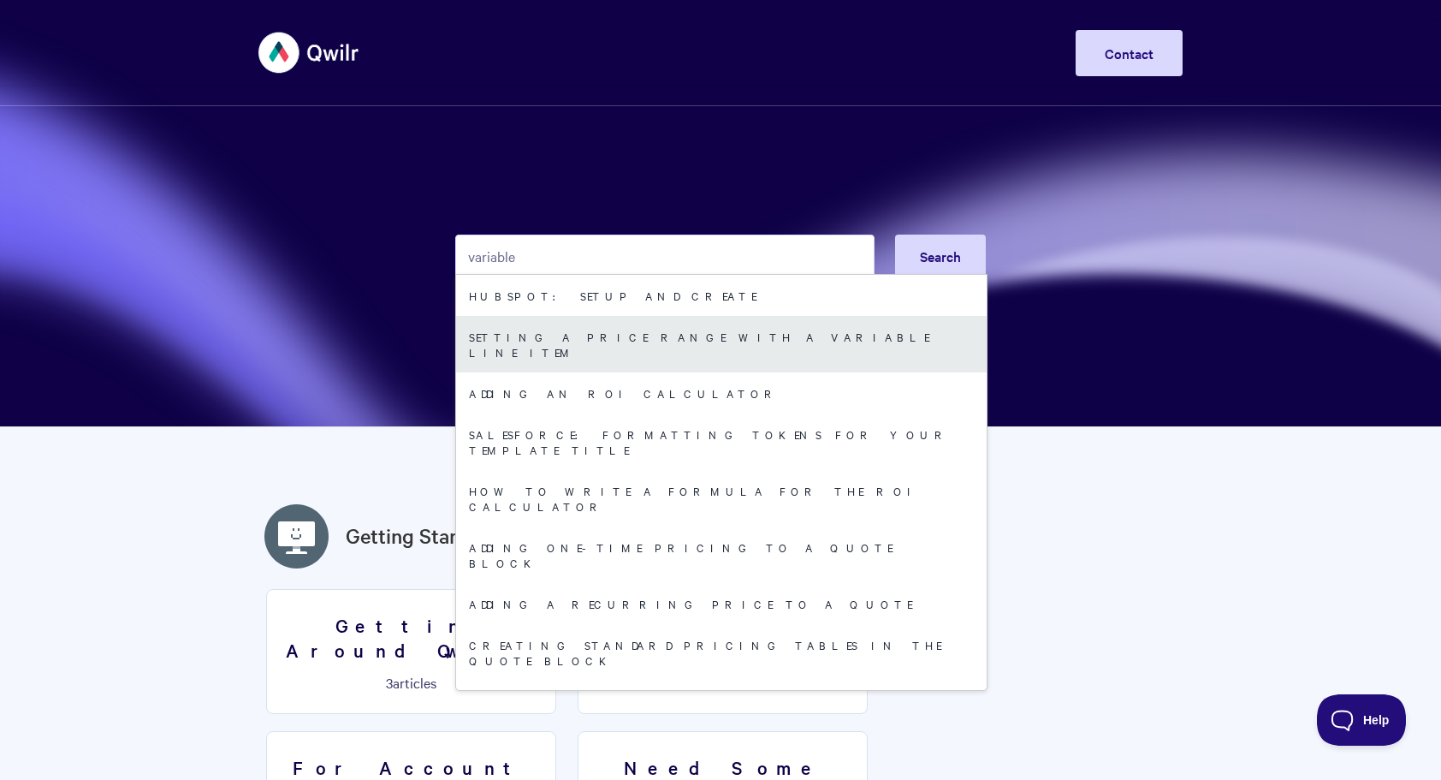  What do you see at coordinates (309, 52) in the screenshot?
I see `img: Qwilr Help Center` at bounding box center [309, 52].